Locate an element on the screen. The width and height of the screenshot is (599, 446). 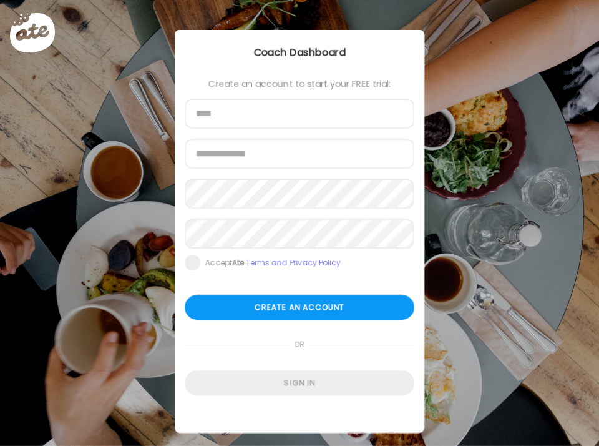
div: Coach Dashboard is located at coordinates (300, 52).